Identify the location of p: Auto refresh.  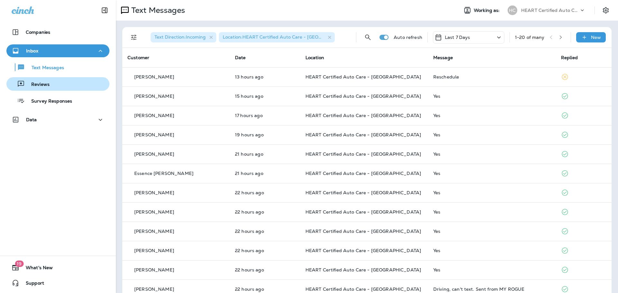
(408, 37).